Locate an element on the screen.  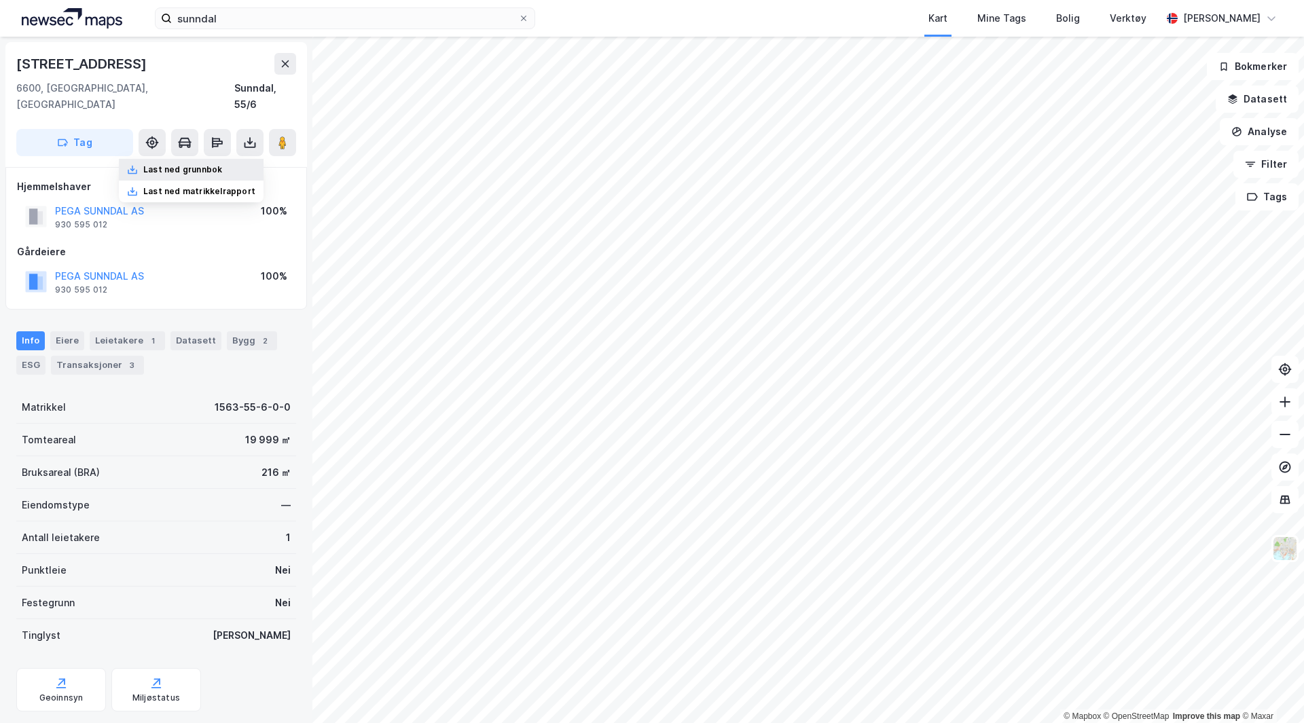
div: Hjemmelshaver is located at coordinates (156, 187).